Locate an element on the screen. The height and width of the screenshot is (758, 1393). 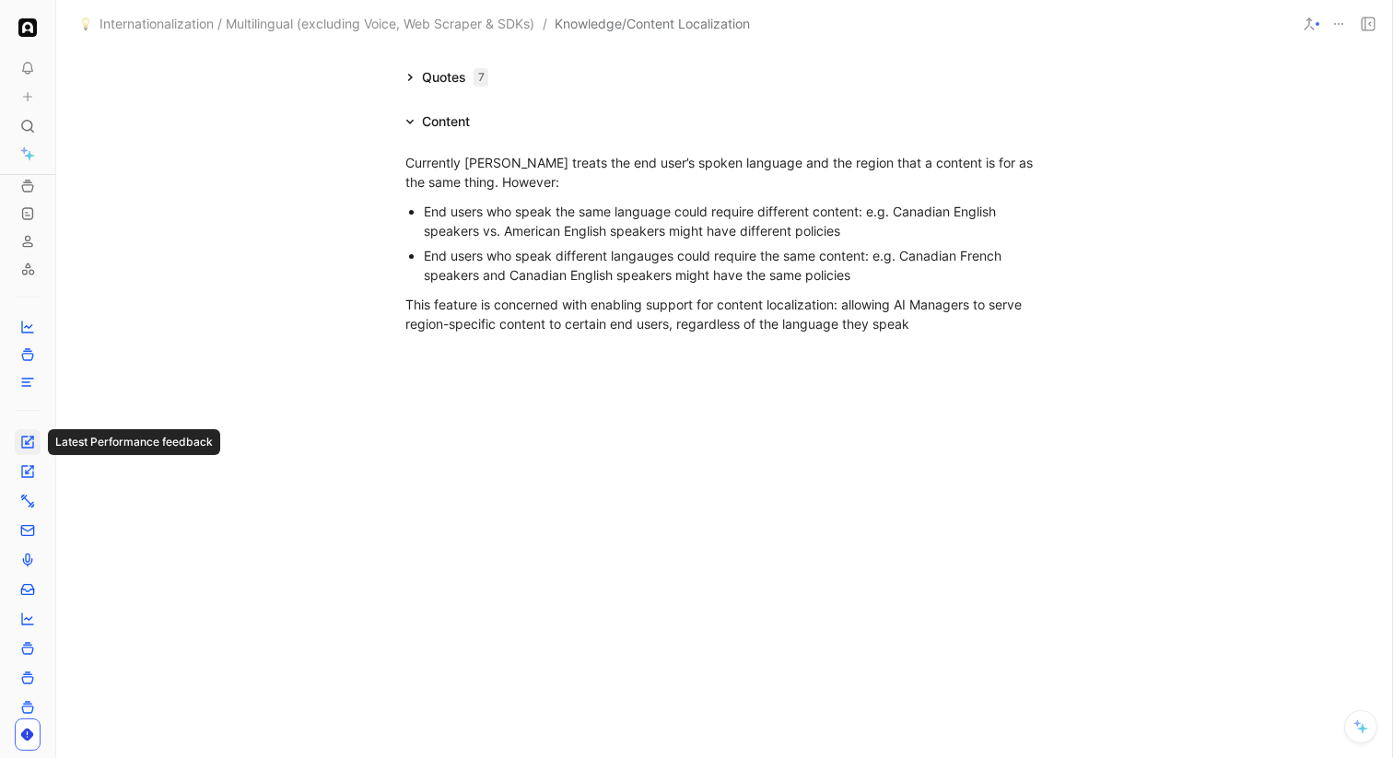
div: Quotes is located at coordinates (455, 77).